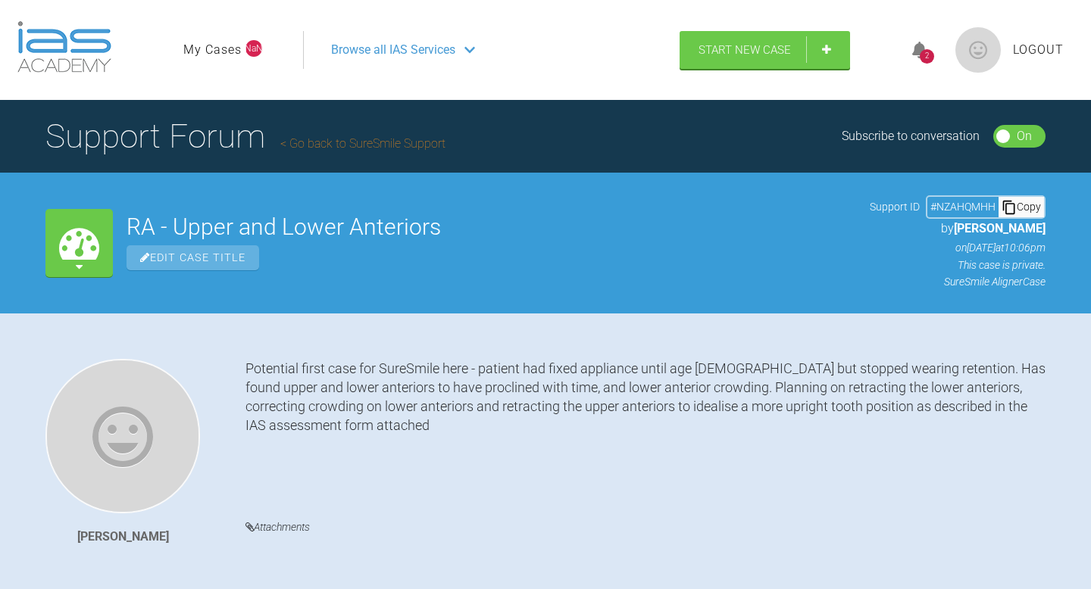 The image size is (1091, 589). I want to click on p: by, so click(957, 229).